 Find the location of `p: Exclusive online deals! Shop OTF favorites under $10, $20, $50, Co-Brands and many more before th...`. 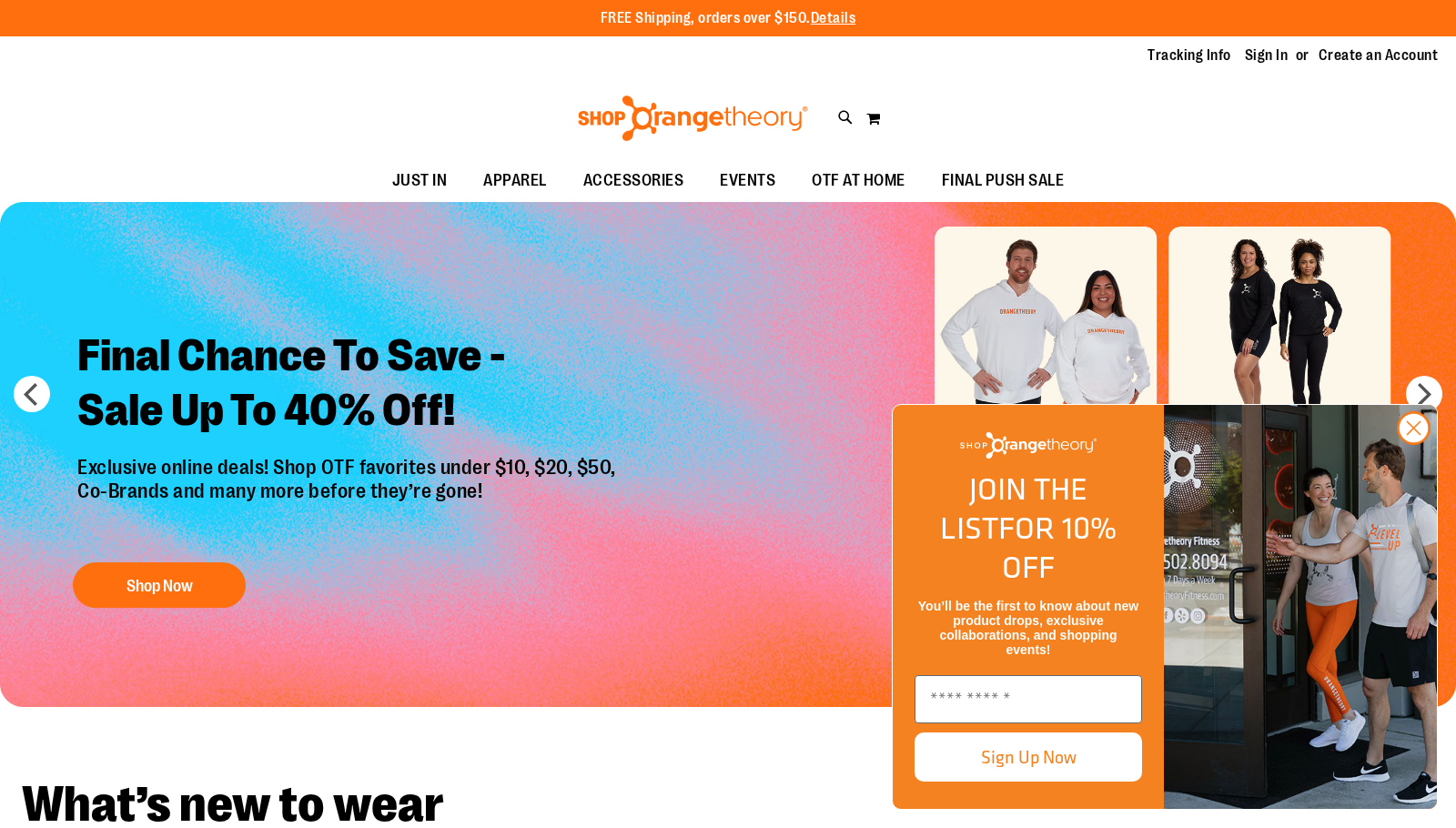

p: Exclusive online deals! Shop OTF favorites under $10, $20, $50, Co-Brands and many more before th... is located at coordinates (349, 500).